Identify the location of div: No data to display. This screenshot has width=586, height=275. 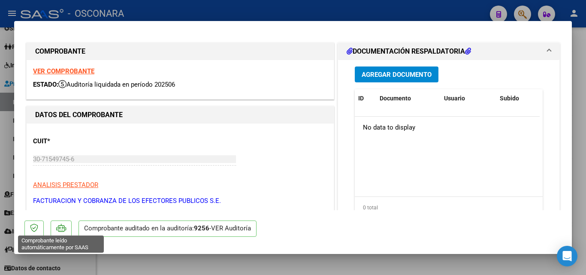
(447, 127).